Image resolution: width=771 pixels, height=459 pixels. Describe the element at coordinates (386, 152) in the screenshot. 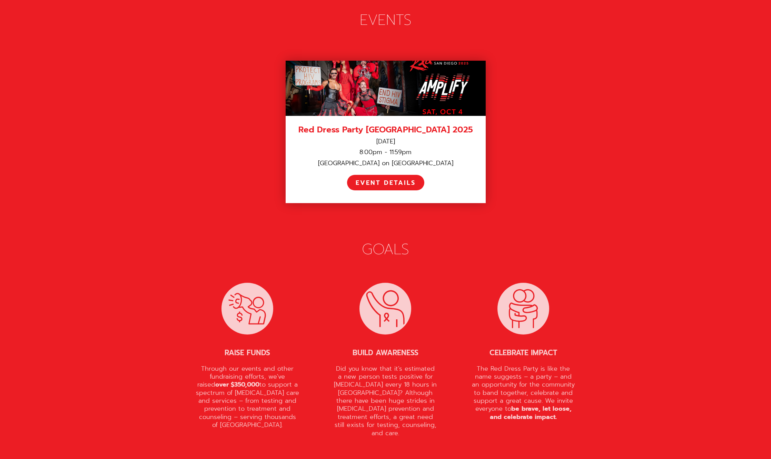

I see `div: 8:00pm - 11:59pm` at that location.